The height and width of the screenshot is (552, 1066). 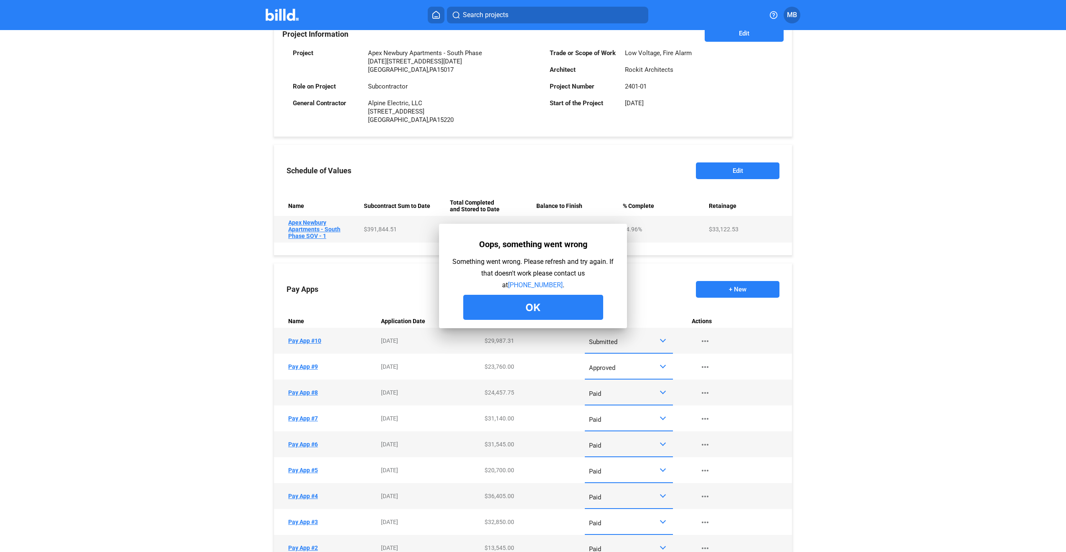 I want to click on span: Edit, so click(x=744, y=33).